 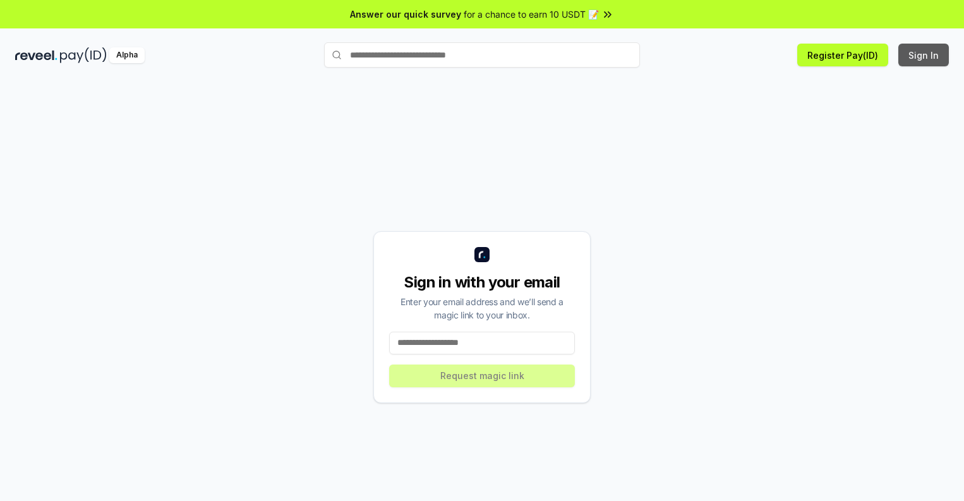 What do you see at coordinates (482, 255) in the screenshot?
I see `img: logo_small` at bounding box center [482, 255].